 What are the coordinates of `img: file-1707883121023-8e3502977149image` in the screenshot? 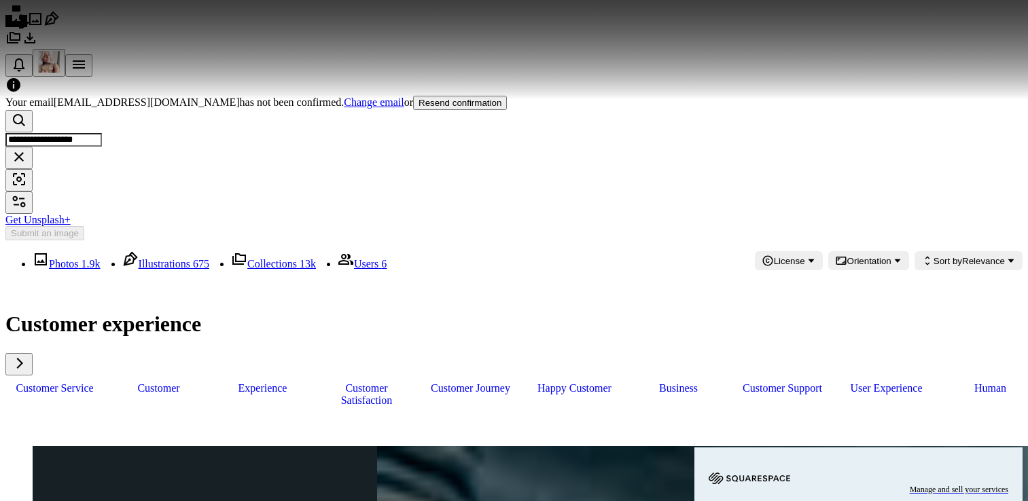 It's located at (694, 444).